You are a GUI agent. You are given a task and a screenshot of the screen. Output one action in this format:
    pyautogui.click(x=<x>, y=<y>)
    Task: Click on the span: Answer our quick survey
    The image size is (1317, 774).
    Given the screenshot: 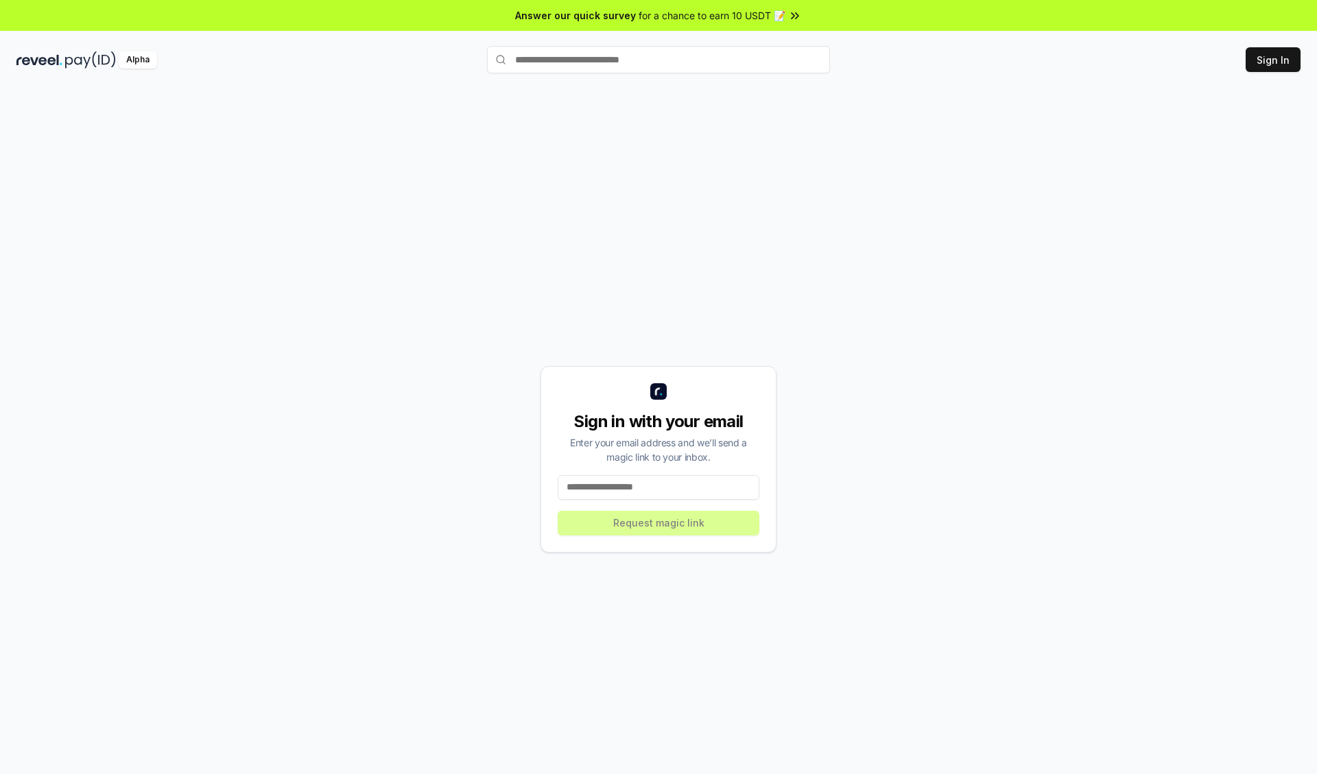 What is the action you would take?
    pyautogui.click(x=575, y=15)
    